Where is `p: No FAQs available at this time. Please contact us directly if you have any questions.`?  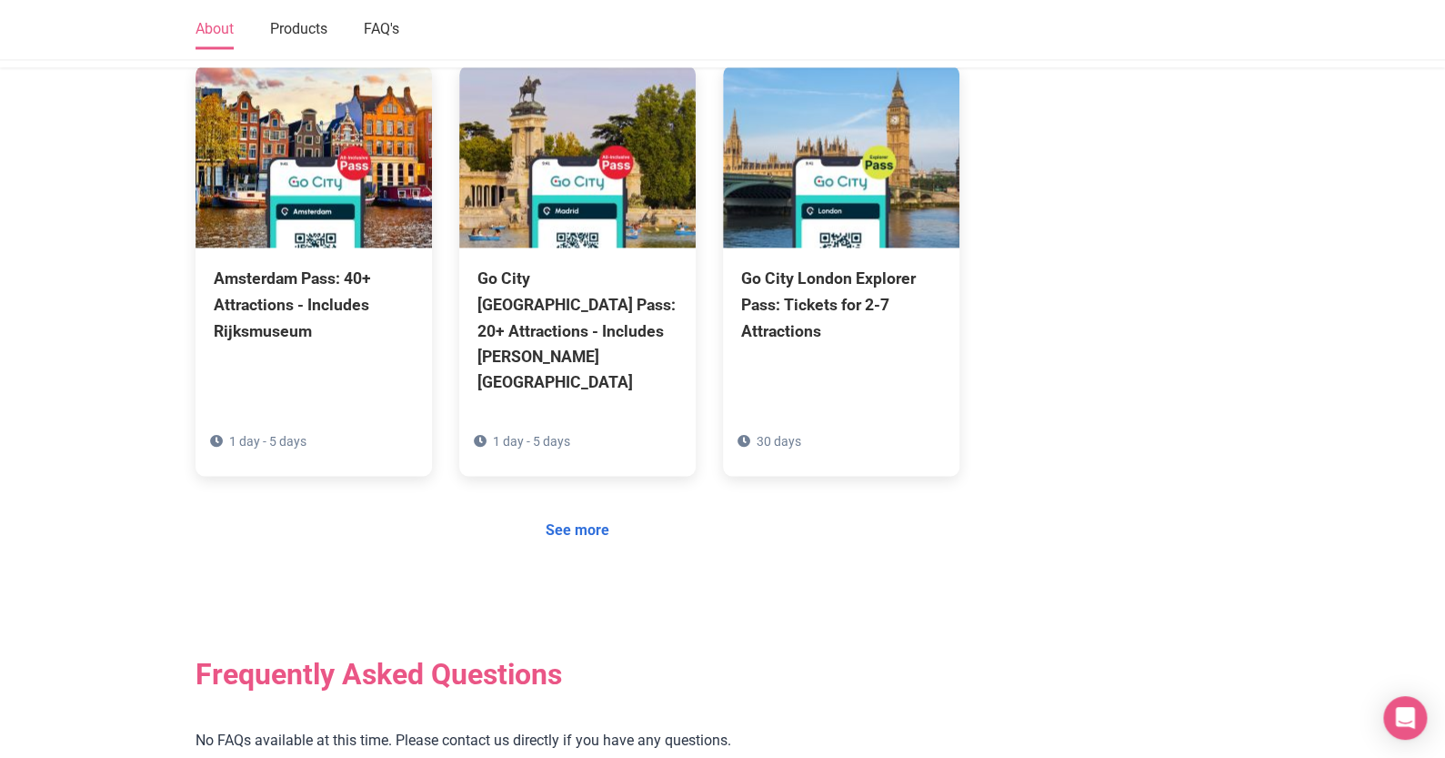 p: No FAQs available at this time. Please contact us directly if you have any questions. is located at coordinates (578, 739).